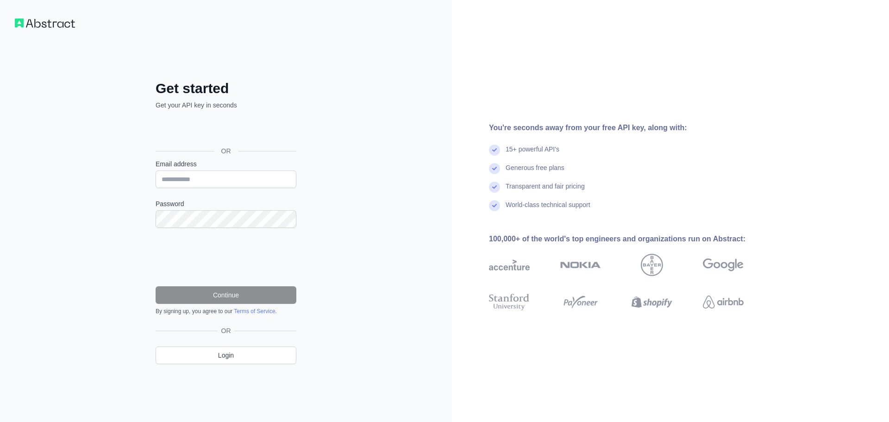 The height and width of the screenshot is (422, 889). I want to click on img: shopify, so click(652, 302).